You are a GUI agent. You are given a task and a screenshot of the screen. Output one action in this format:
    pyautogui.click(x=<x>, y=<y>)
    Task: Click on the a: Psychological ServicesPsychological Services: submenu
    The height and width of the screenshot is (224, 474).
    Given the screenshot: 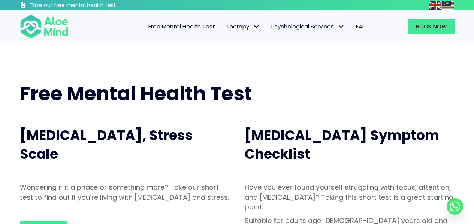 What is the action you would take?
    pyautogui.click(x=308, y=27)
    